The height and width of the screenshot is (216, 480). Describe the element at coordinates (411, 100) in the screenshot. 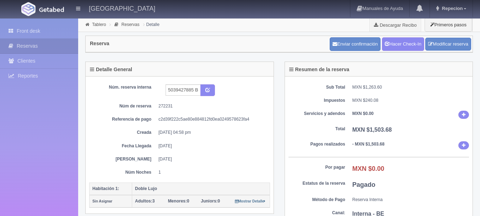

I see `dd: MXN $240.08` at that location.